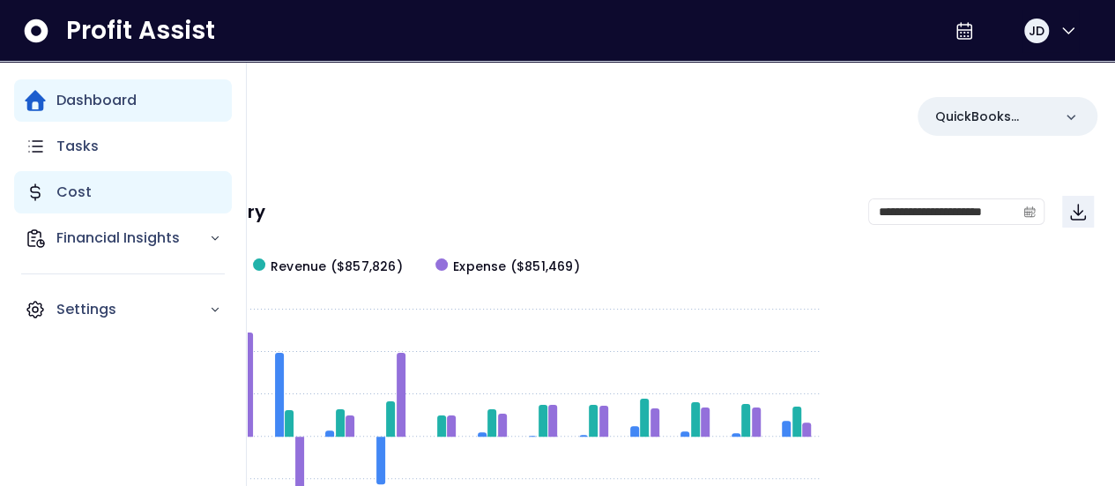 This screenshot has width=1115, height=486. Describe the element at coordinates (140, 31) in the screenshot. I see `span: Profit Assist` at that location.